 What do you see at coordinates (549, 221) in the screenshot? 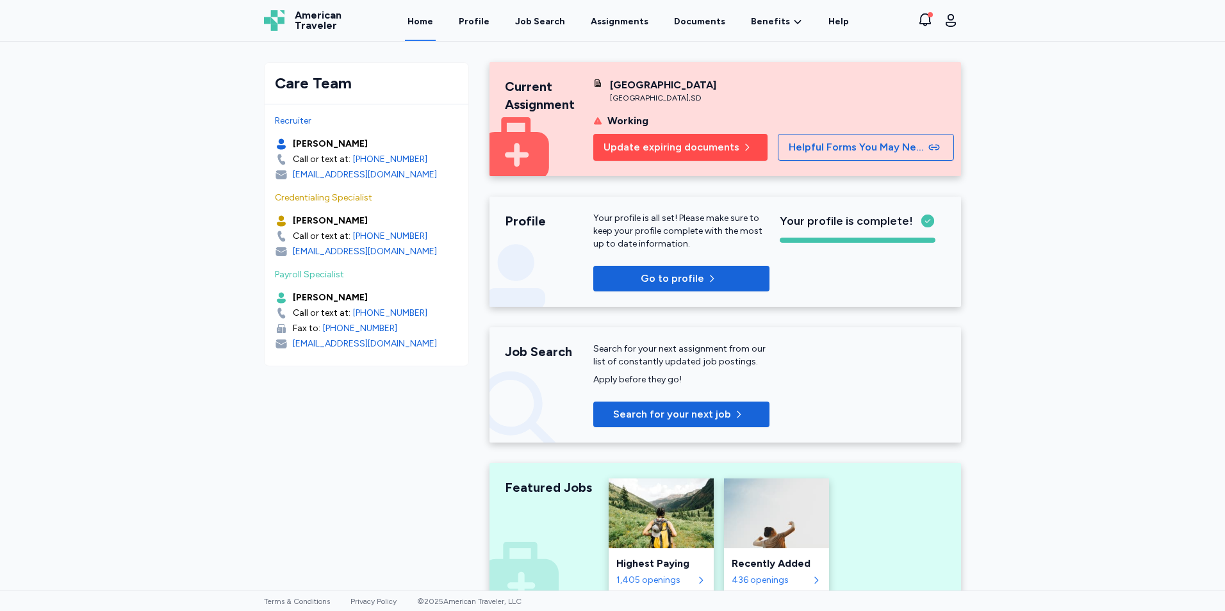
I see `div: Profile` at bounding box center [549, 221].